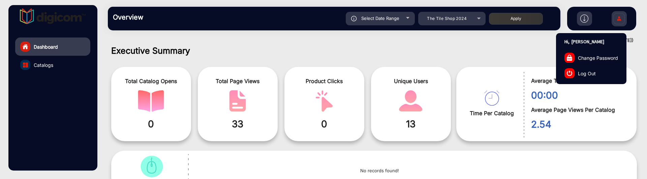 The height and width of the screenshot is (179, 647). I want to click on img: icon, so click(354, 19).